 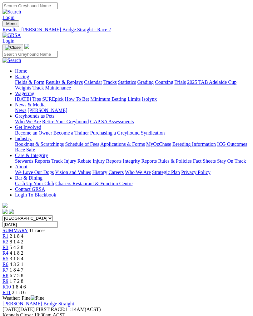 What do you see at coordinates (71, 161) in the screenshot?
I see `a: Track Injury Rebate` at bounding box center [71, 161].